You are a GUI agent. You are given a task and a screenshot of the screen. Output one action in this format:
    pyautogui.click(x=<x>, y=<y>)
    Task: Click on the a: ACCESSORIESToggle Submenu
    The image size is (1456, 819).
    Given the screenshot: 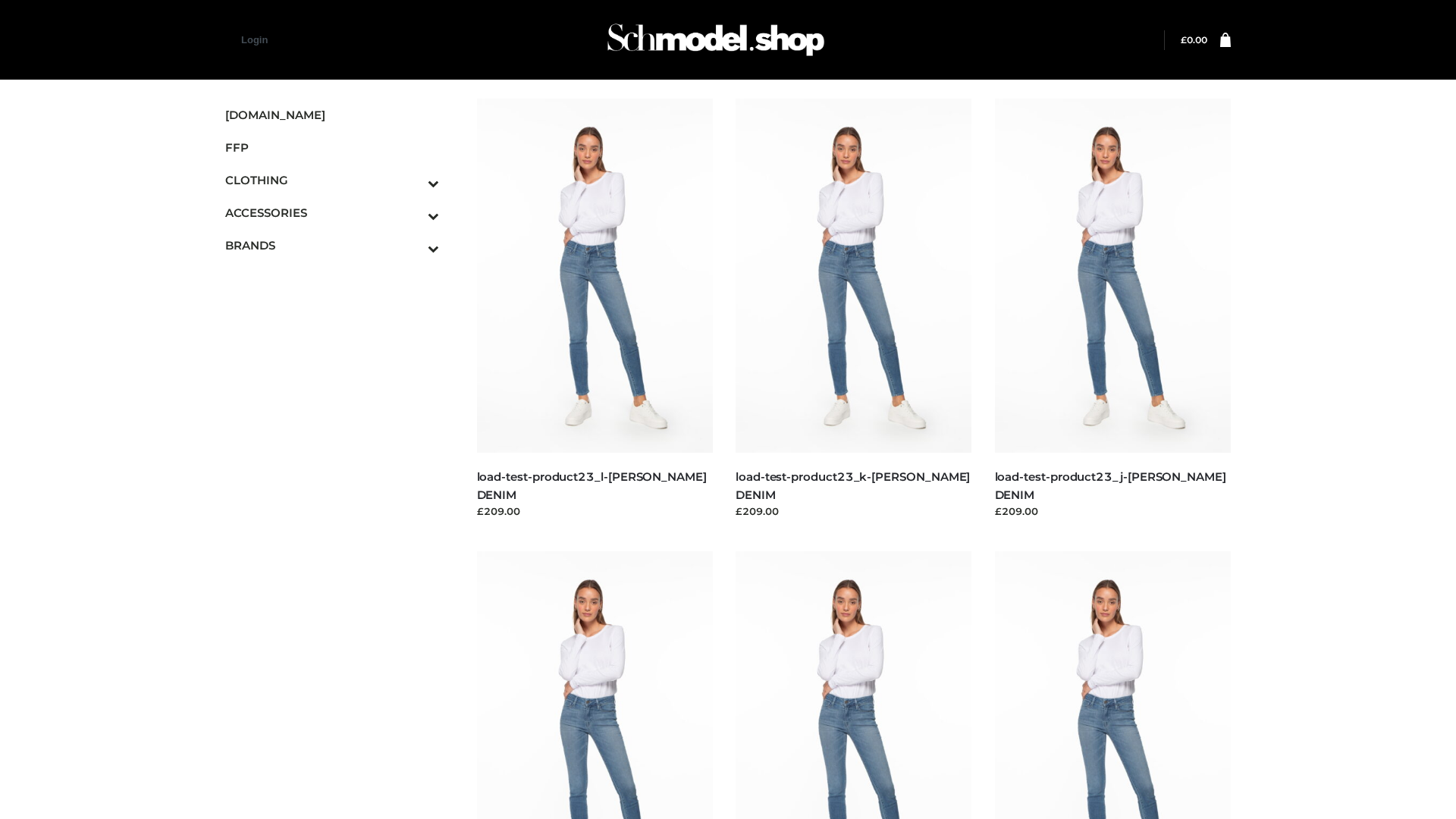 What is the action you would take?
    pyautogui.click(x=332, y=213)
    